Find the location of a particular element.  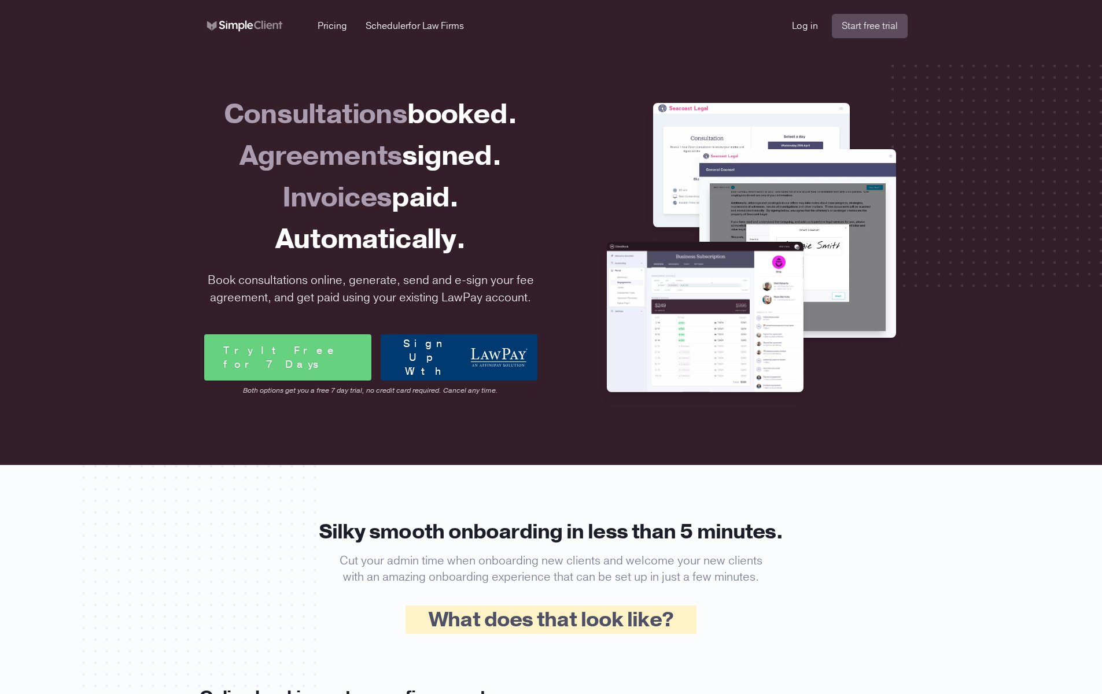

span: What does that look like? is located at coordinates (551, 619).